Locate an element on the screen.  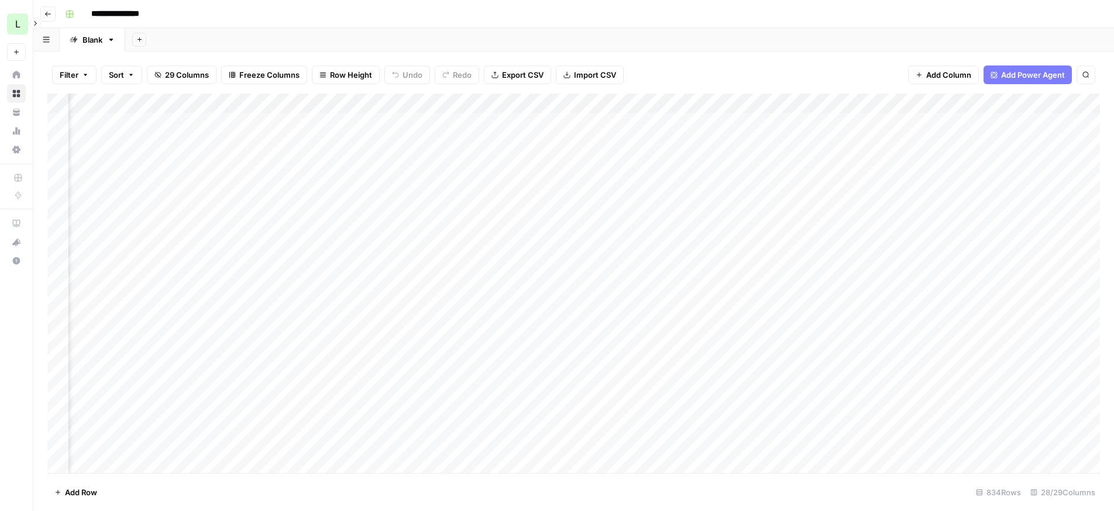
div: Blank is located at coordinates (92, 40).